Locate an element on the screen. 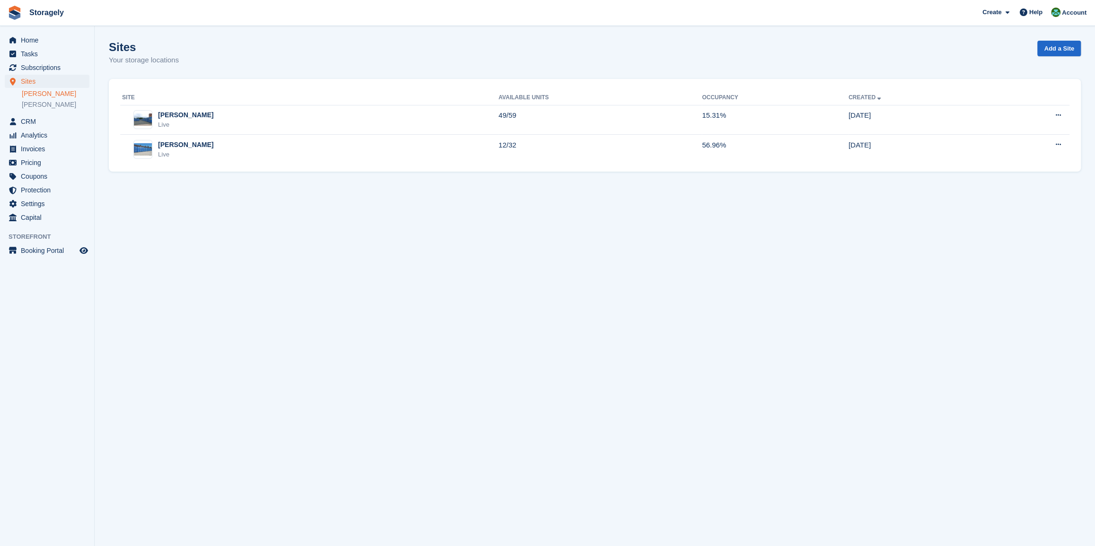 This screenshot has height=546, width=1095. span: Pricing is located at coordinates (49, 163).